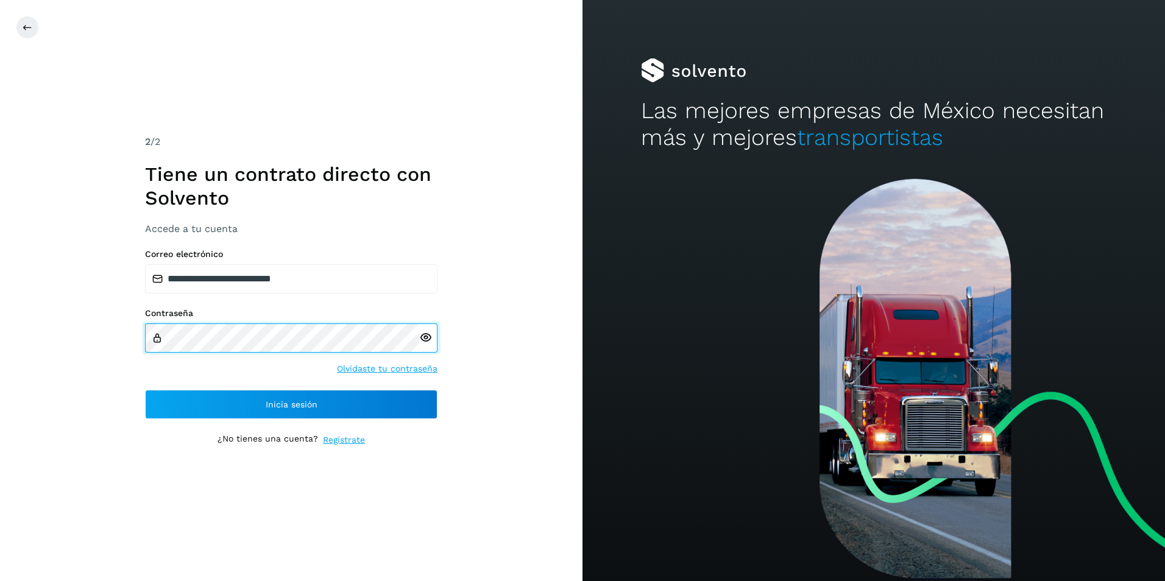  I want to click on h3: Accede a tu cuenta, so click(291, 228).